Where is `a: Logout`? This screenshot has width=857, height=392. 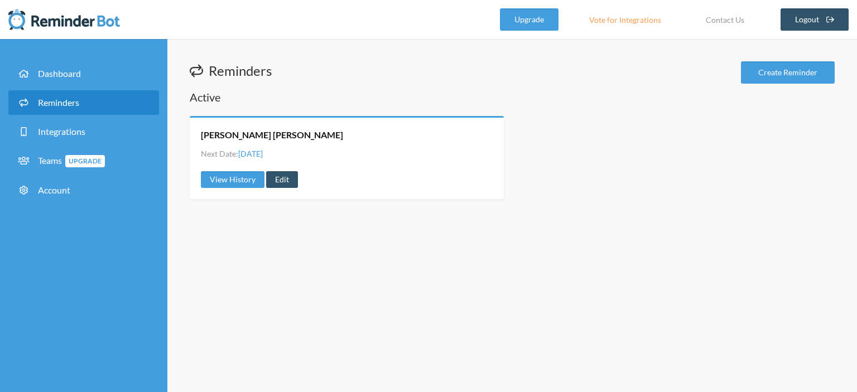
a: Logout is located at coordinates (815, 20).